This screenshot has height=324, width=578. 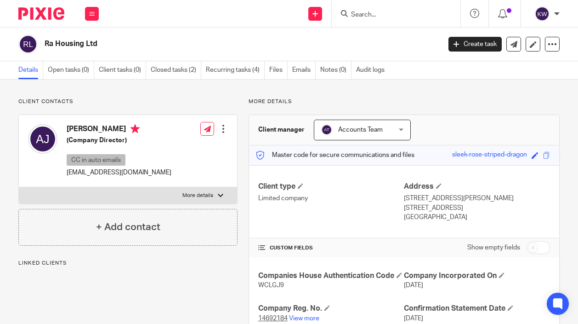 I want to click on h3: Client manager, so click(x=281, y=130).